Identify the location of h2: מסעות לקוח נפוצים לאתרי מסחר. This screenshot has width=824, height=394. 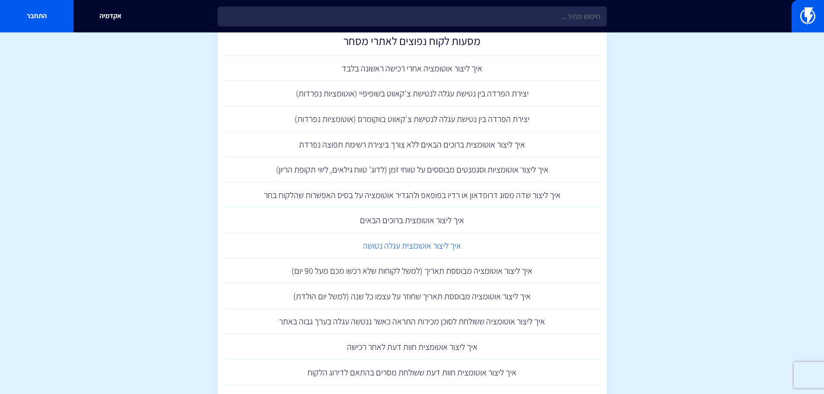
(412, 43).